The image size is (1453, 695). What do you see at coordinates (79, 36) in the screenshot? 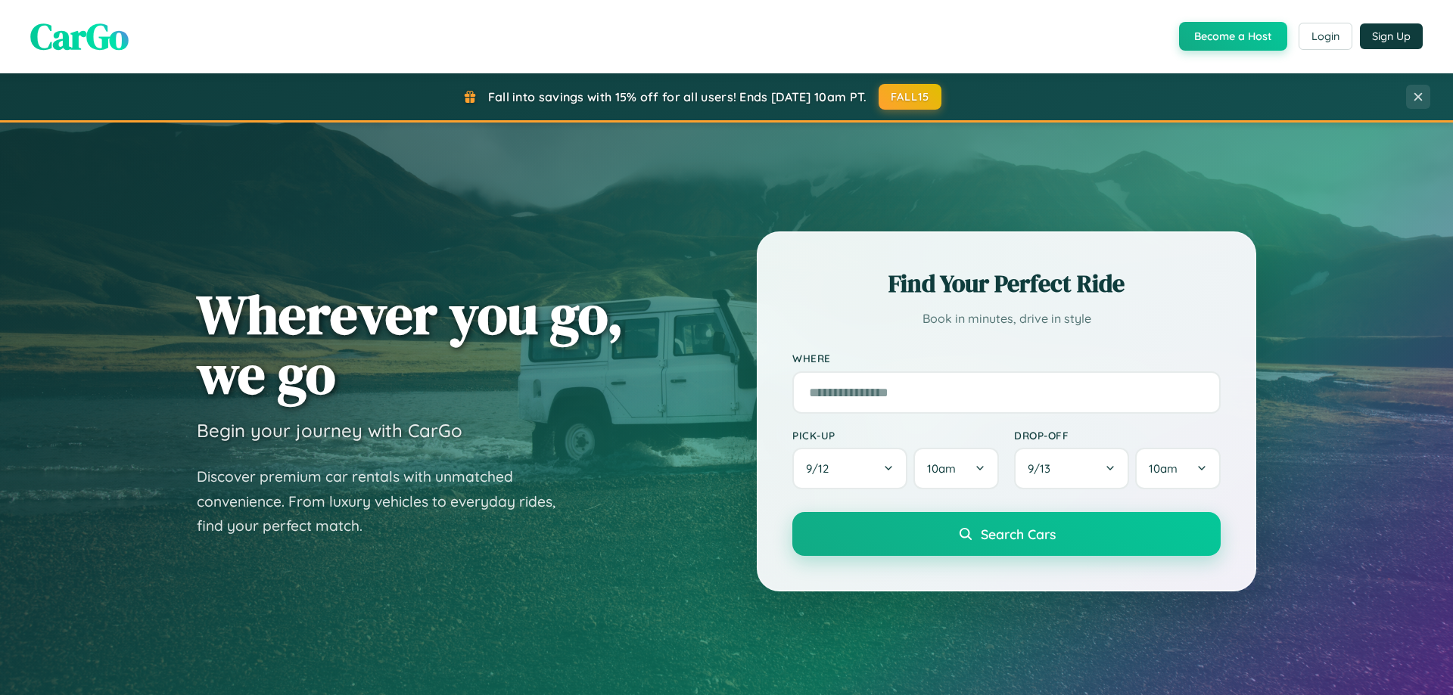
I see `span: CarGo` at bounding box center [79, 36].